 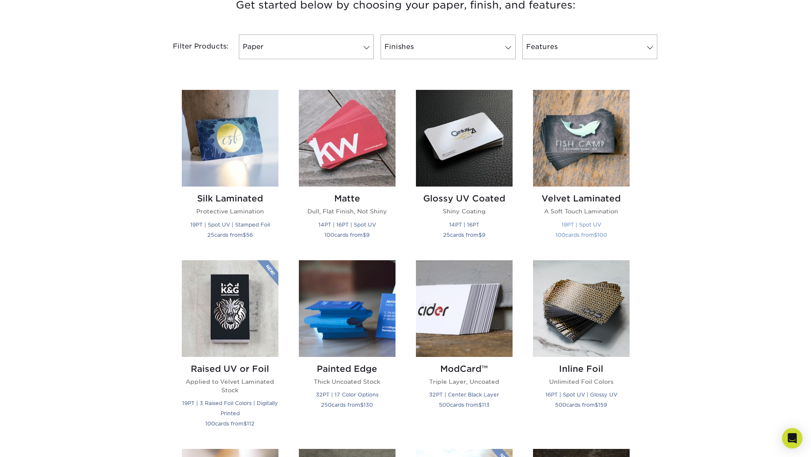 What do you see at coordinates (448, 47) in the screenshot?
I see `a: Finishes` at bounding box center [448, 47].